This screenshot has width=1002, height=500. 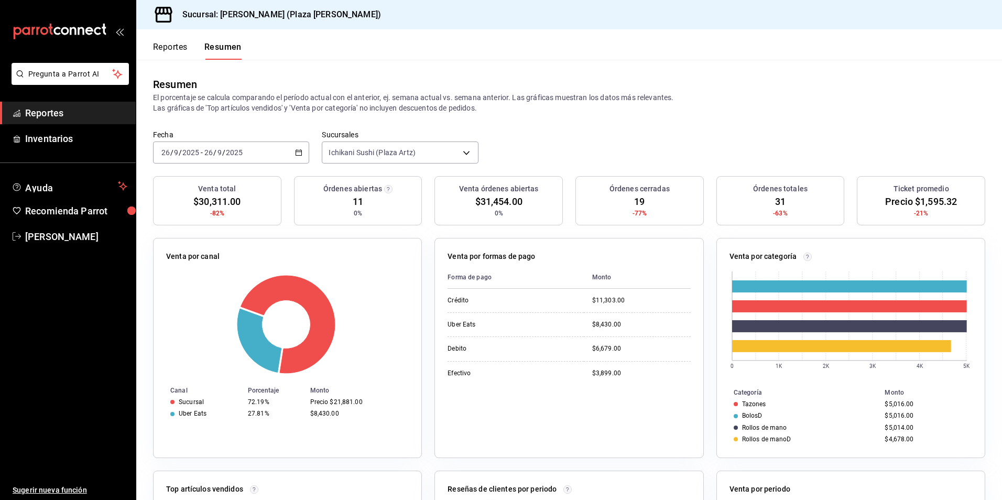 I want to click on th: Forma de pago, so click(x=515, y=277).